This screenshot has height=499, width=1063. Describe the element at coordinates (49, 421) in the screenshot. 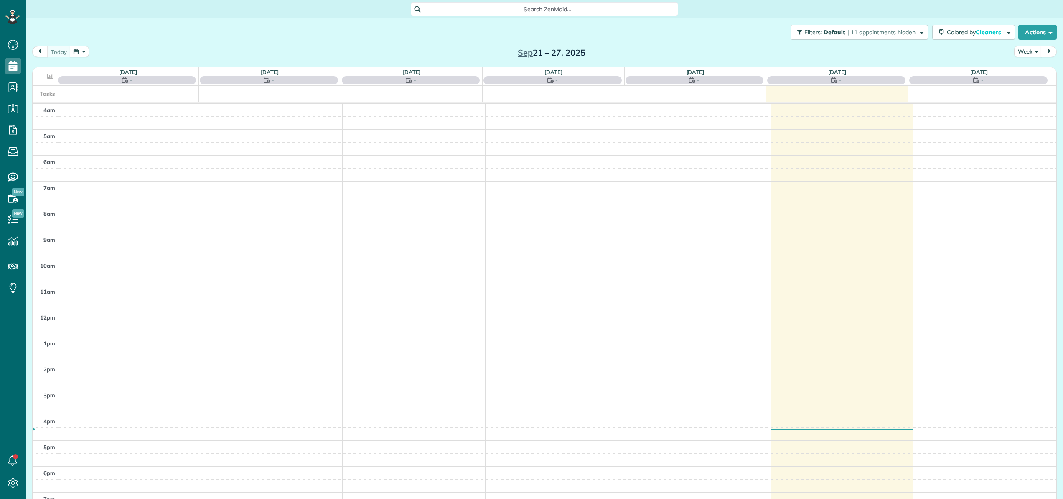

I see `span: 4pm` at that location.